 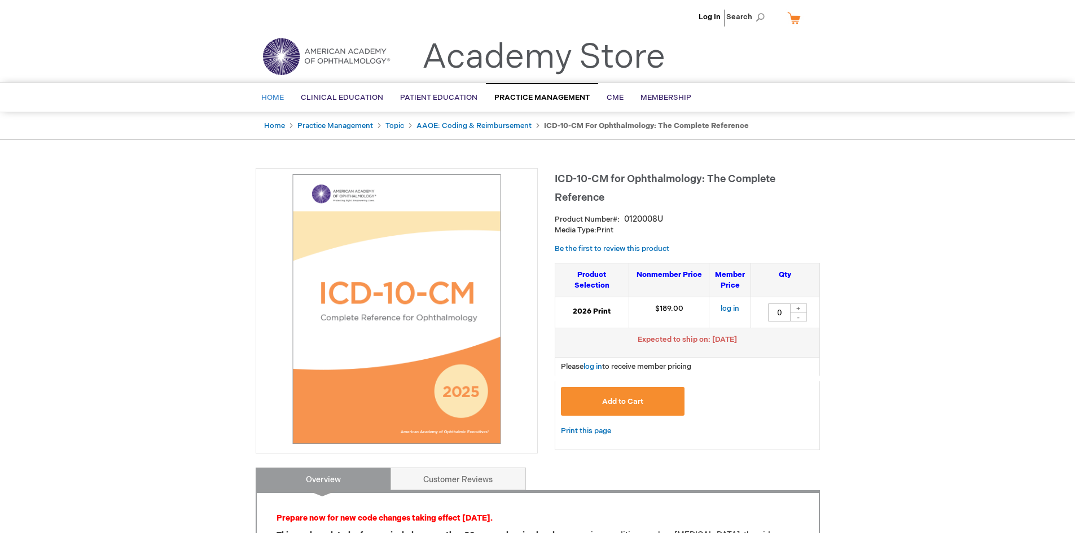 I want to click on a: Academy Store, so click(x=544, y=58).